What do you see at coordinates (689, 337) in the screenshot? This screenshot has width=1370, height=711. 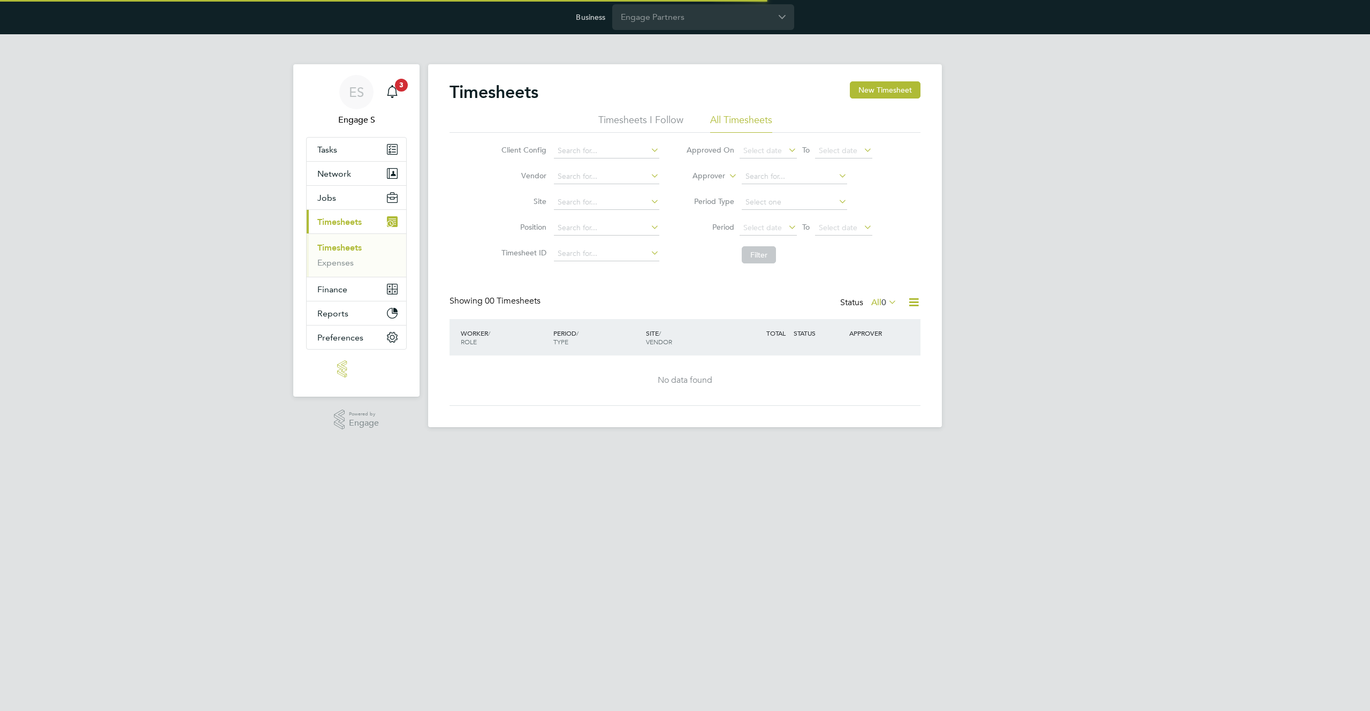 I see `div: SITE` at bounding box center [689, 337].